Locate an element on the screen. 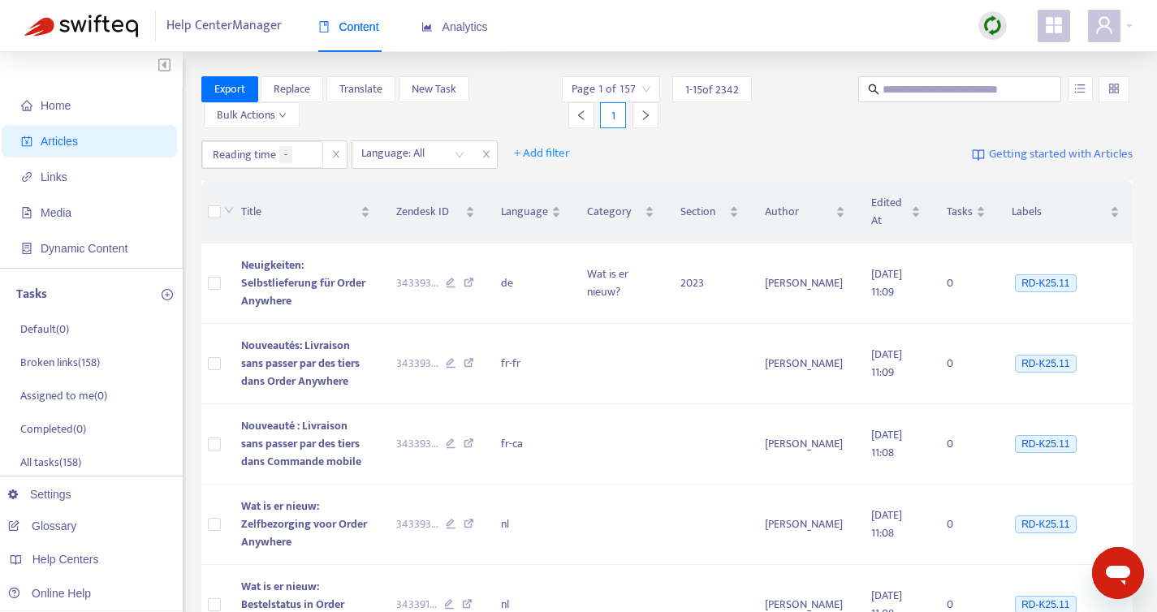  span: Replace is located at coordinates (291, 89).